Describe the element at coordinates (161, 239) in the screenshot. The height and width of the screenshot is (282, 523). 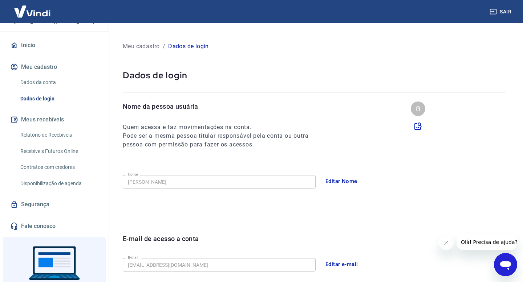
I see `p: E-mail de acesso a conta` at that location.